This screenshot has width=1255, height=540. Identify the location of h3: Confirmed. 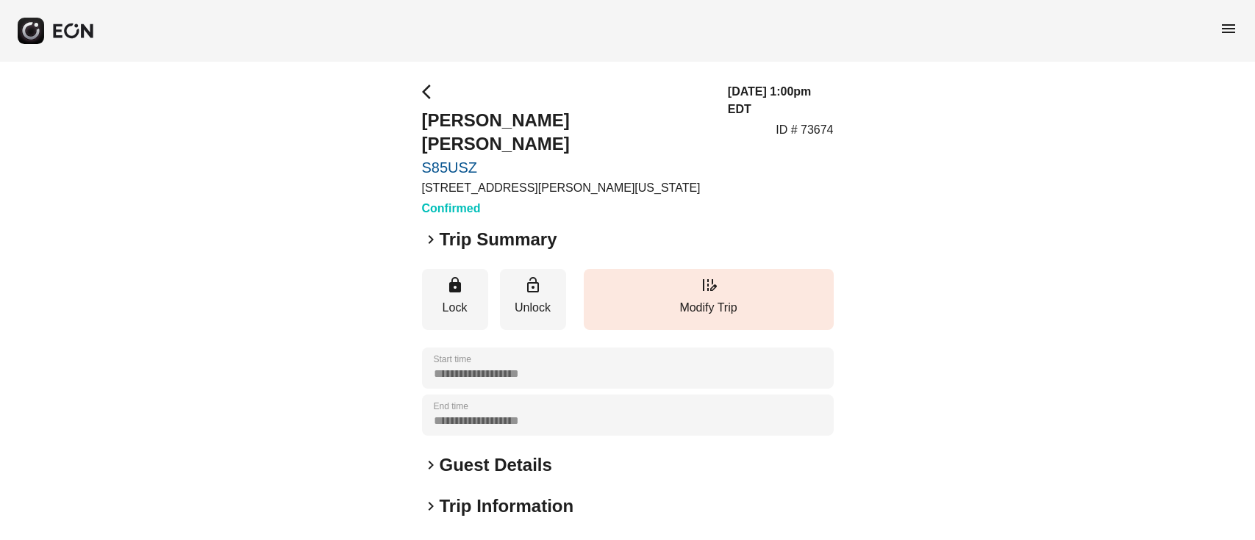
(566, 209).